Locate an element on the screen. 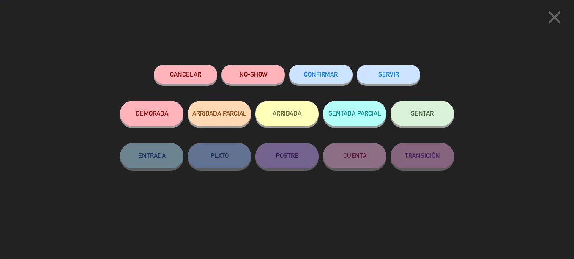 The width and height of the screenshot is (574, 259). button: ARRIBADA is located at coordinates (287, 113).